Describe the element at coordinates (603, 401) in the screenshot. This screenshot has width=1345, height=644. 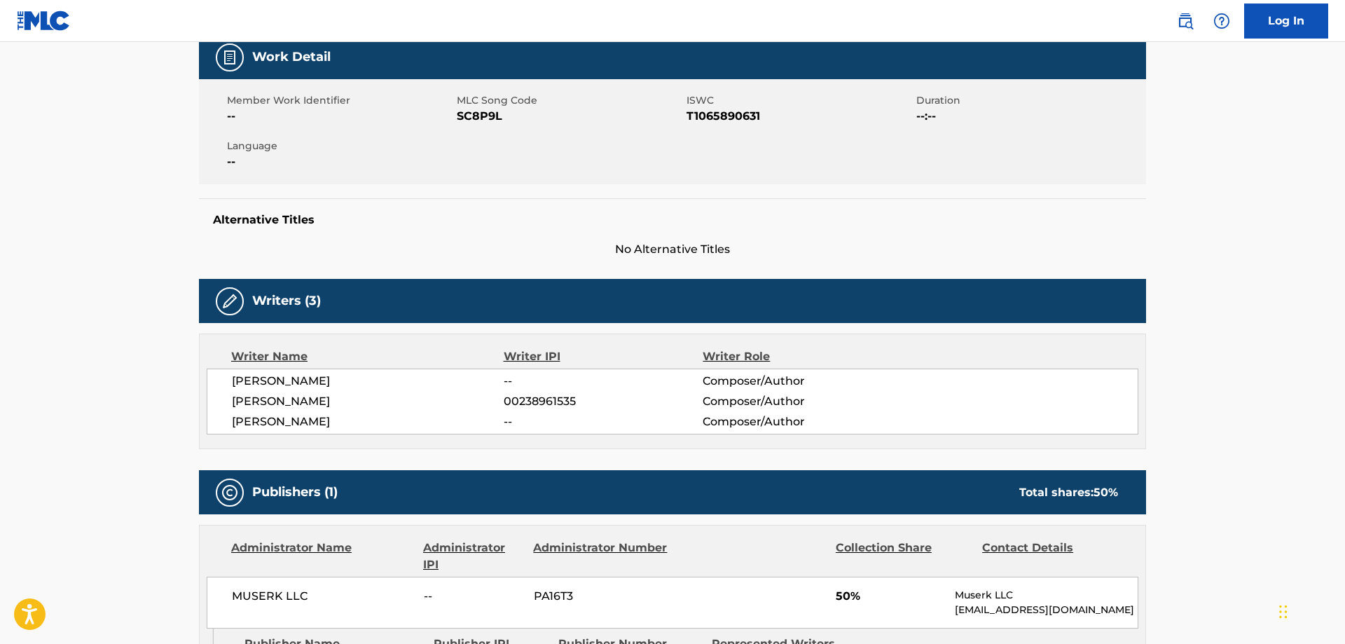
I see `span: 00238961535` at that location.